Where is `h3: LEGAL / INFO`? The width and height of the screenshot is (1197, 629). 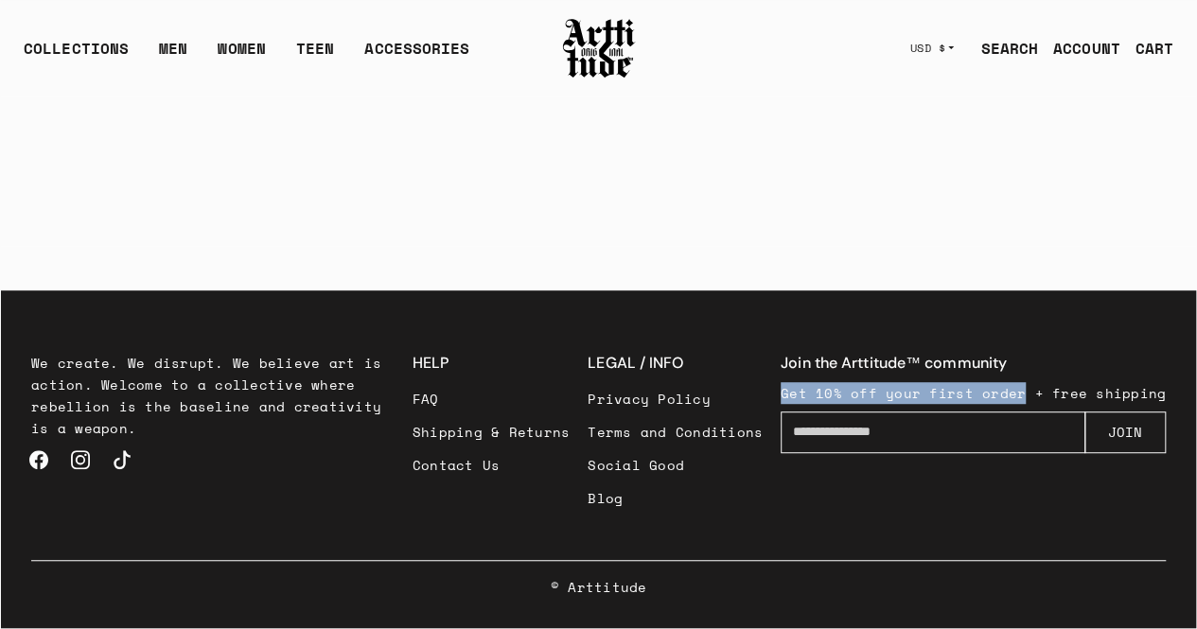
h3: LEGAL / INFO is located at coordinates (675, 363).